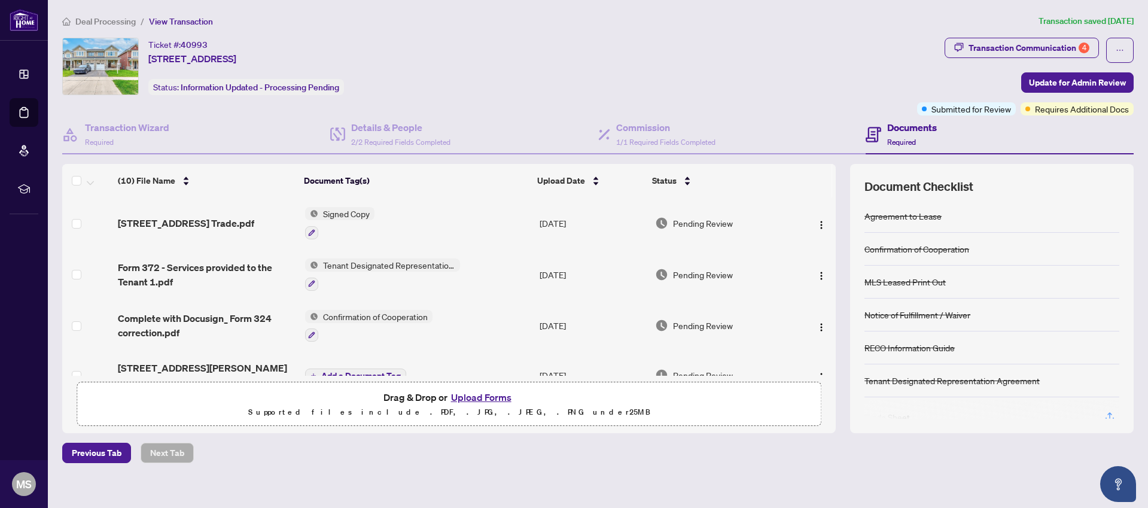  I want to click on span: plus, so click(313, 376).